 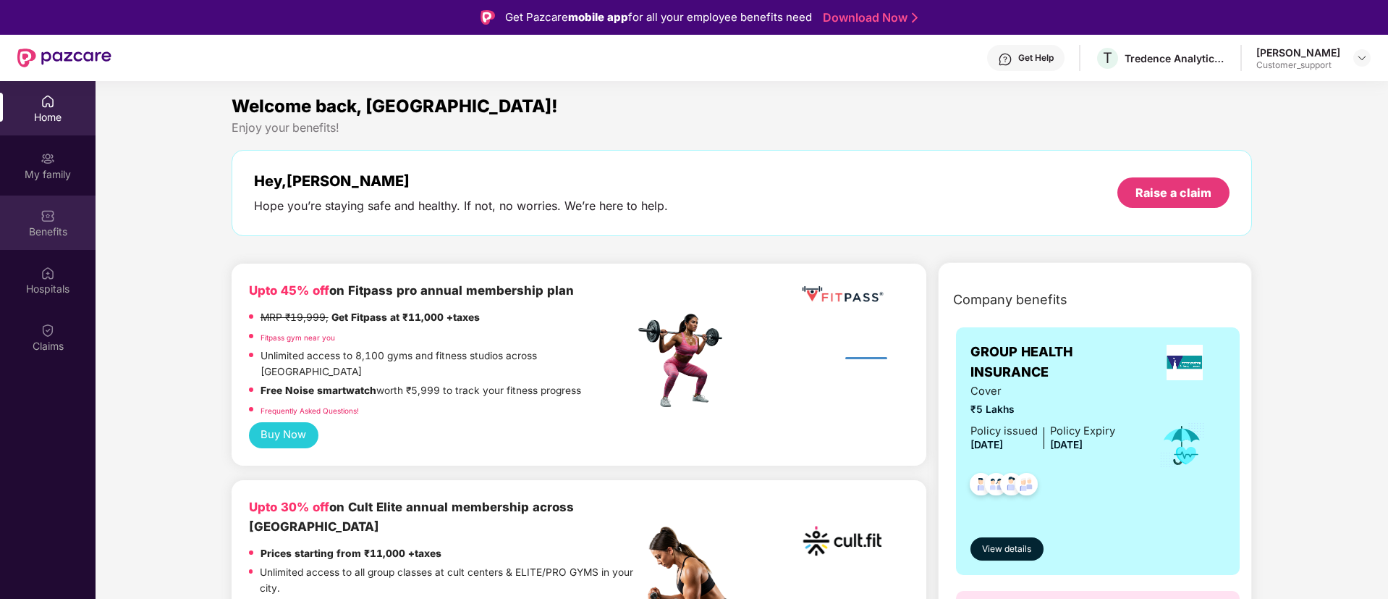 What do you see at coordinates (1298, 65) in the screenshot?
I see `div: Customer_support` at bounding box center [1298, 65].